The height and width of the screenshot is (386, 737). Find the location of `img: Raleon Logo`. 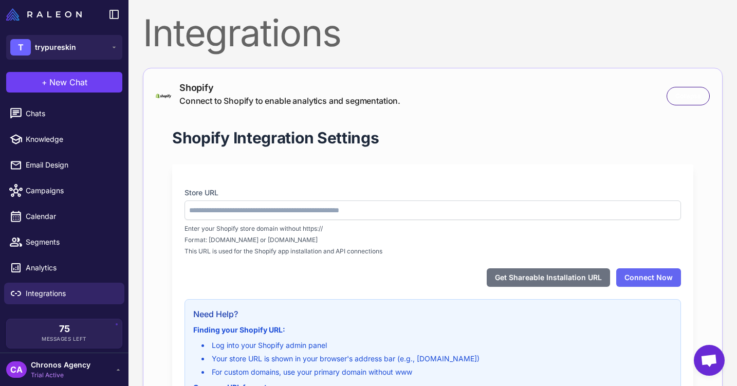

img: Raleon Logo is located at coordinates (44, 14).